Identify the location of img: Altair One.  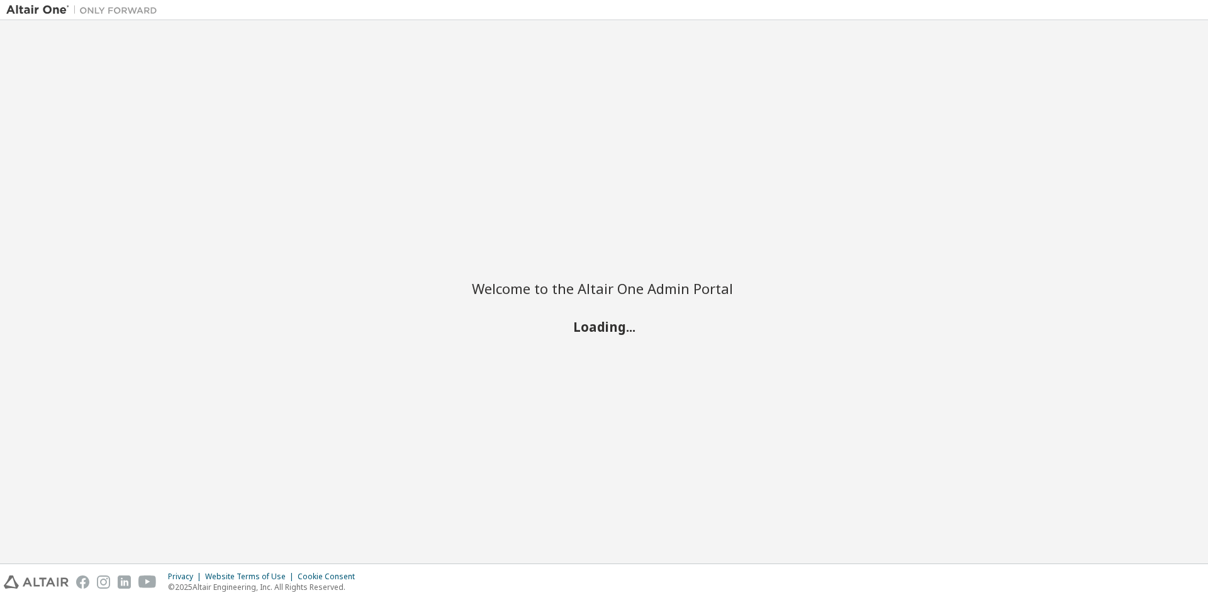
(85, 10).